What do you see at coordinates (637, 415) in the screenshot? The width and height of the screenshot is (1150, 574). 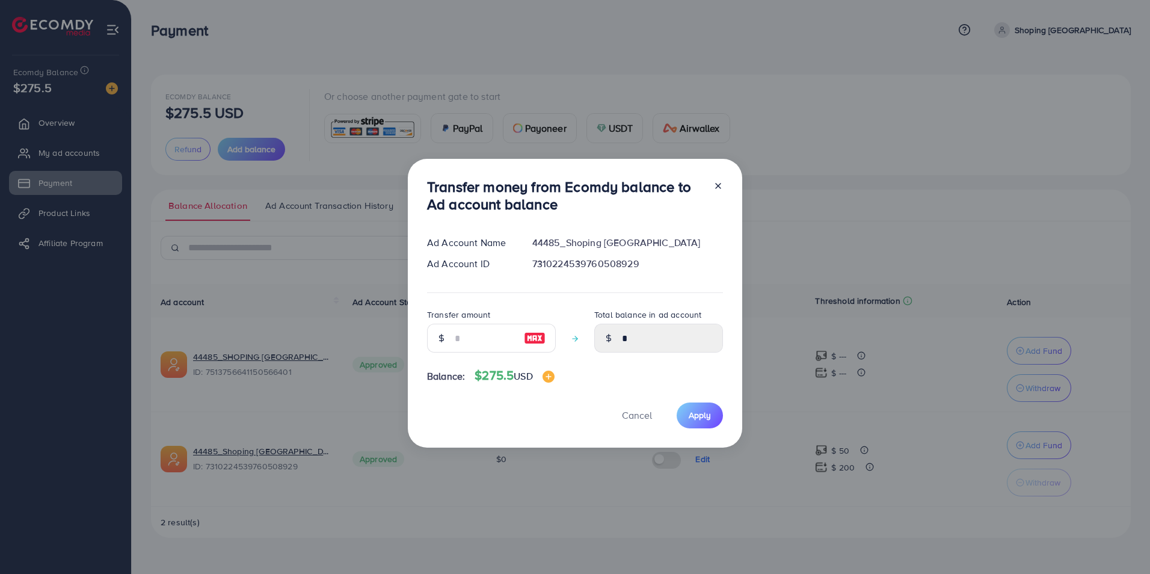 I see `button: Cancel` at bounding box center [637, 415].